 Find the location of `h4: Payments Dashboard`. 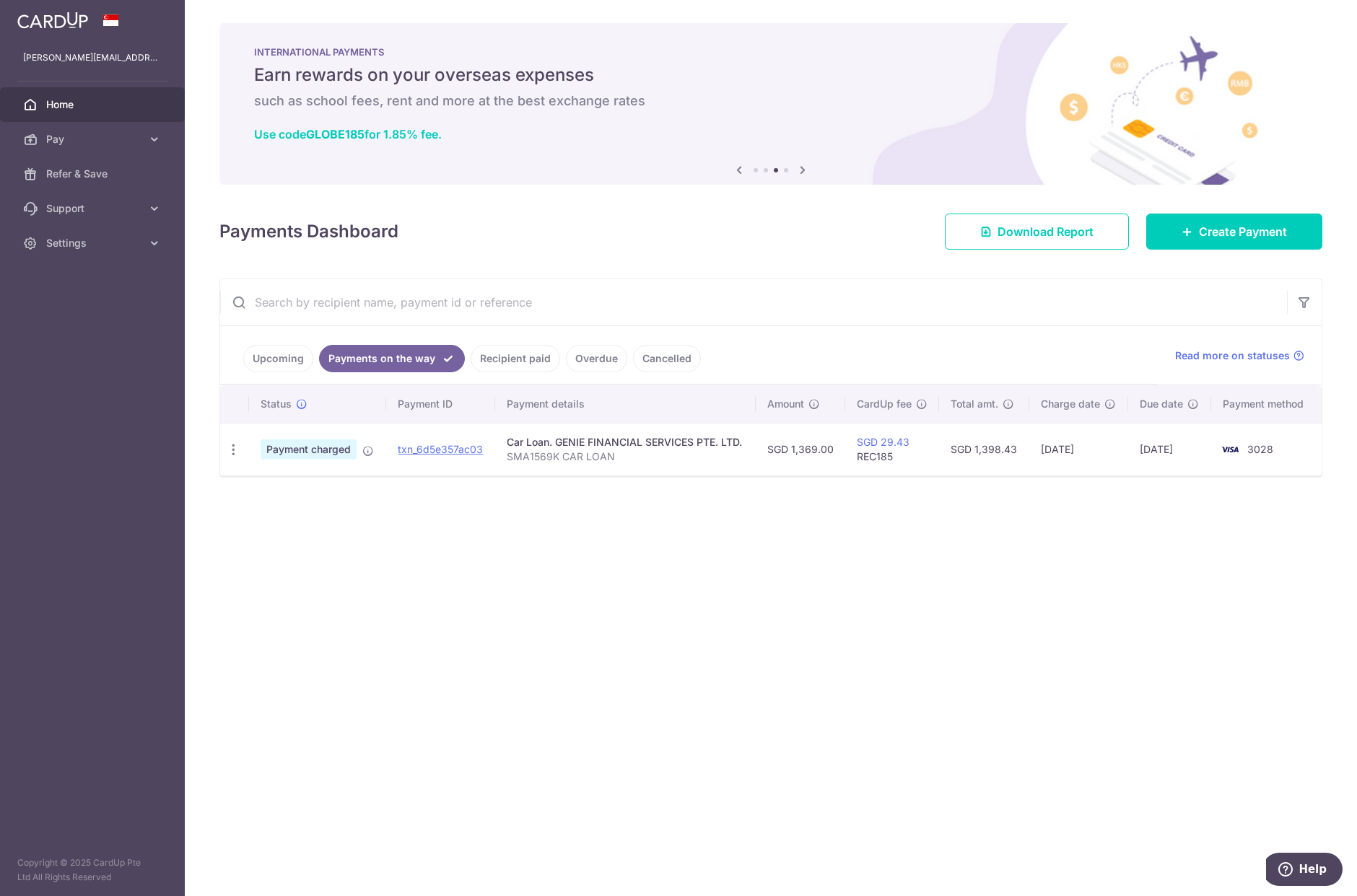

h4: Payments Dashboard is located at coordinates (309, 232).